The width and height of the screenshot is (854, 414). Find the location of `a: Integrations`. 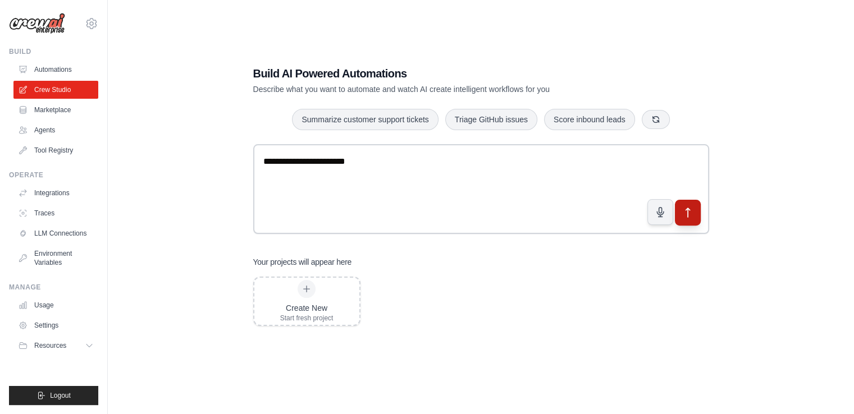

a: Integrations is located at coordinates (56, 193).